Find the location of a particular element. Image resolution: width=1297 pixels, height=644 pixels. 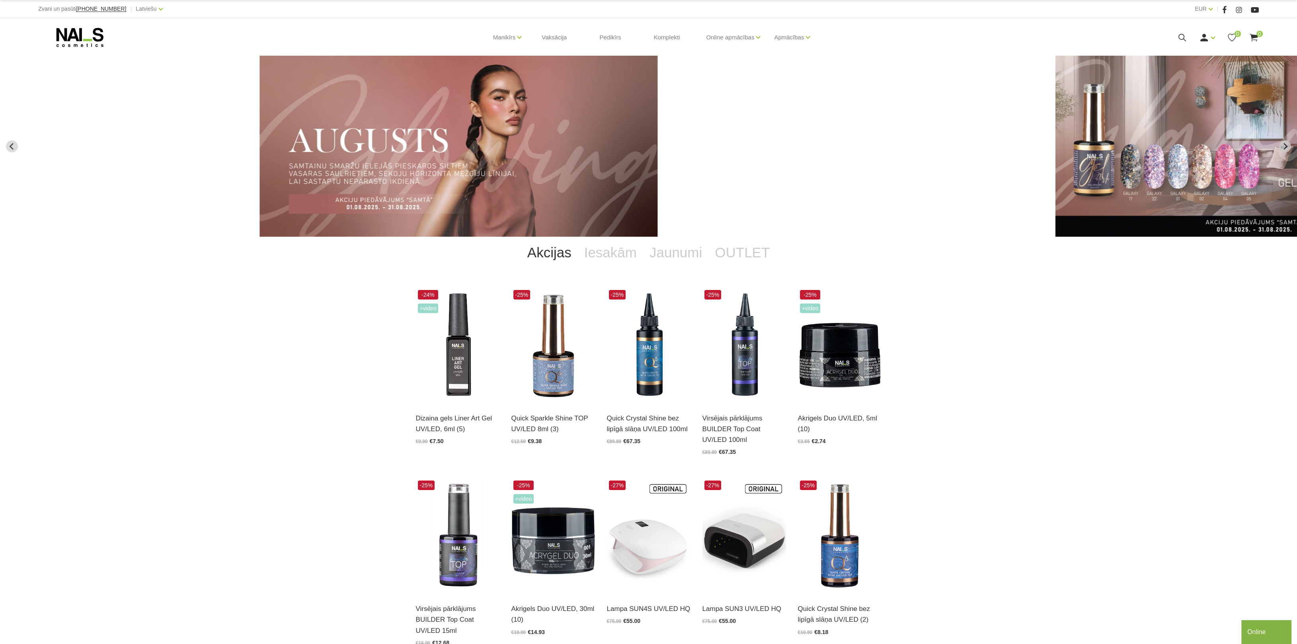

button: Previous slide is located at coordinates (12, 146).